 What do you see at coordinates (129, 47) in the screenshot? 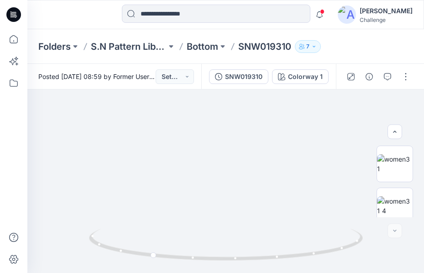
I see `p: S.N Pattern Library Women-Internal` at bounding box center [129, 47].